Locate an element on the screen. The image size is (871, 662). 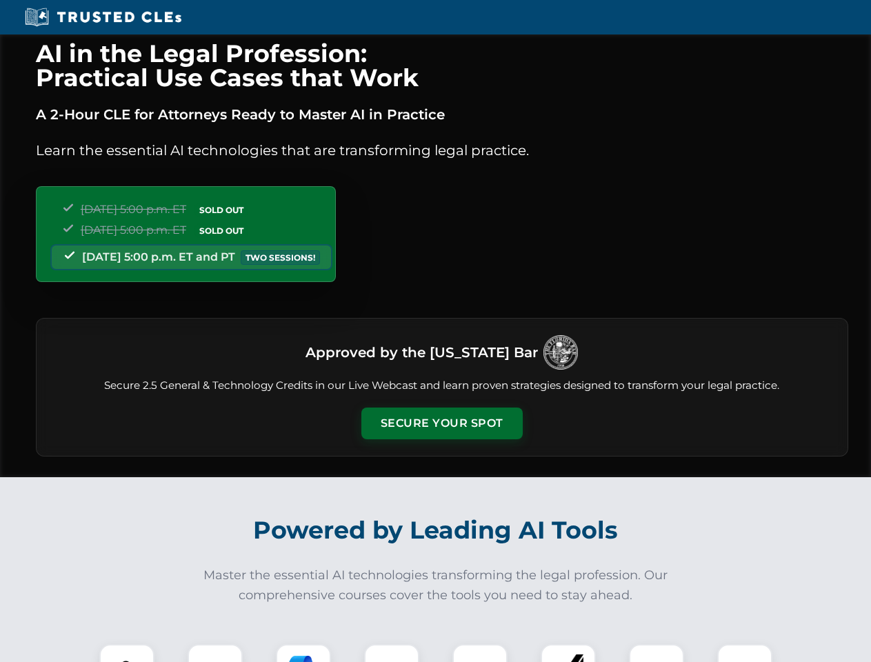
p: Learn the essential AI technologies that are transforming legal practice. is located at coordinates (442, 150).